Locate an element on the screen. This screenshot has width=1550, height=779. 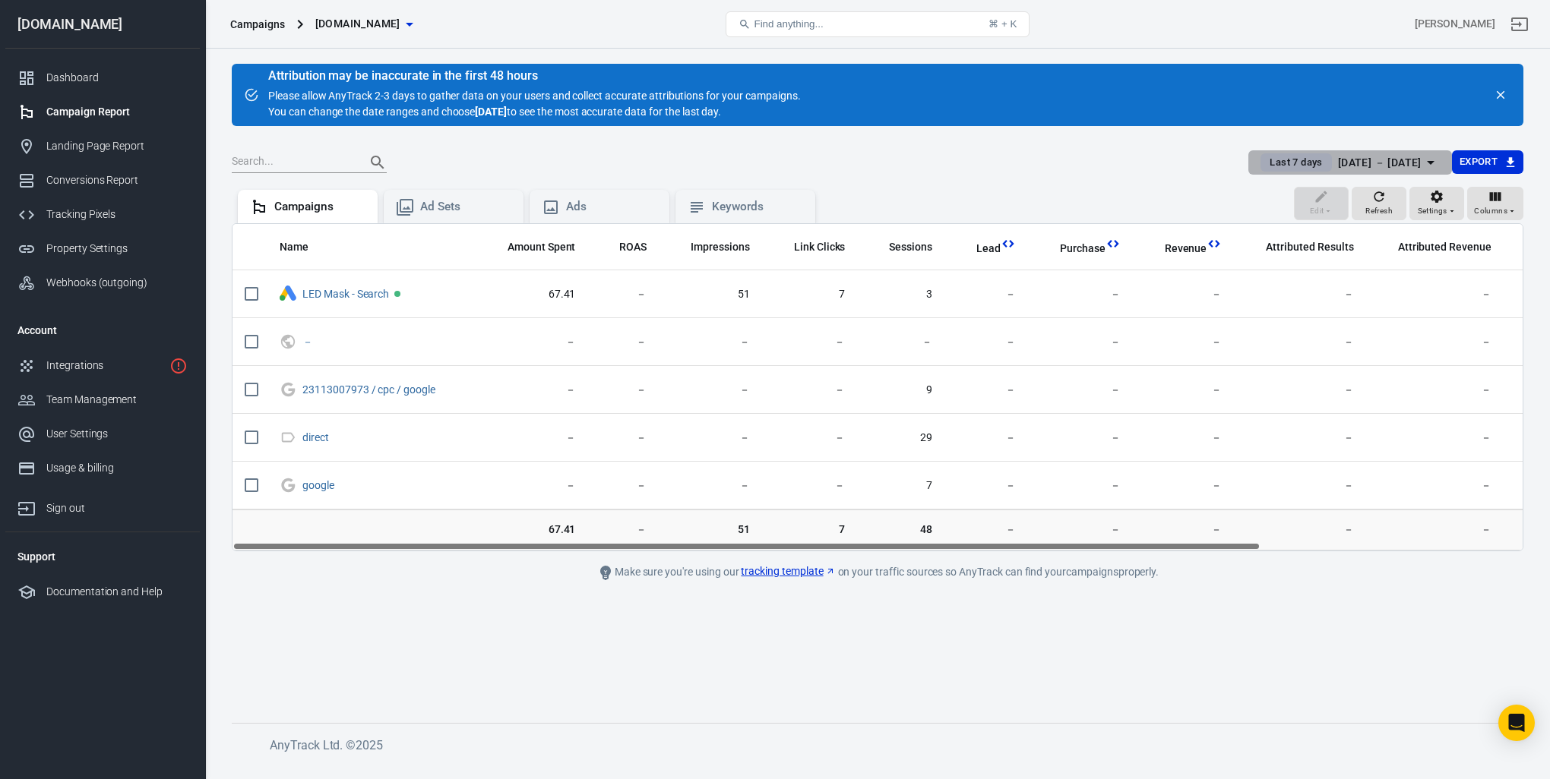
a: 23113007973 / cpc / google is located at coordinates (368, 390).